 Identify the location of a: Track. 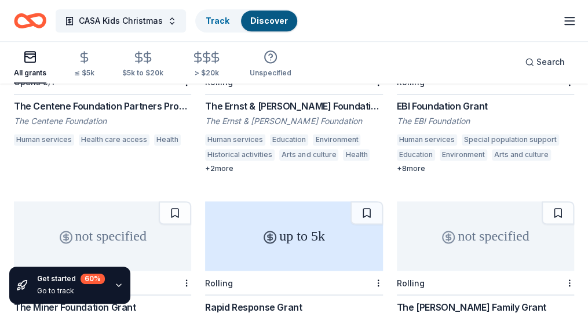
(217, 20).